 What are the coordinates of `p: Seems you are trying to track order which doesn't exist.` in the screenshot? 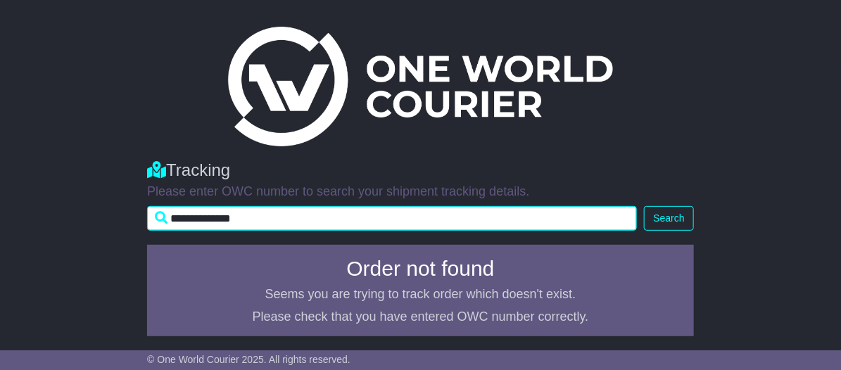 It's located at (420, 295).